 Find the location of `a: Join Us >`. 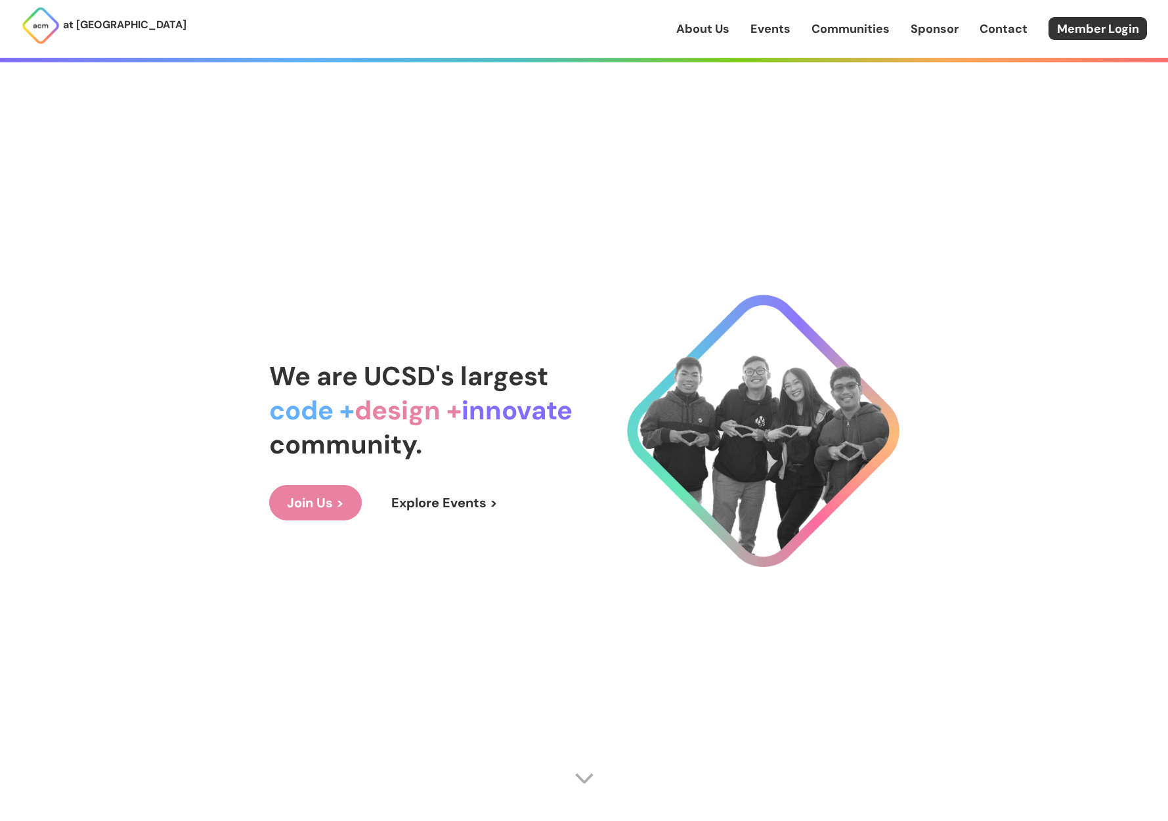

a: Join Us > is located at coordinates (315, 503).